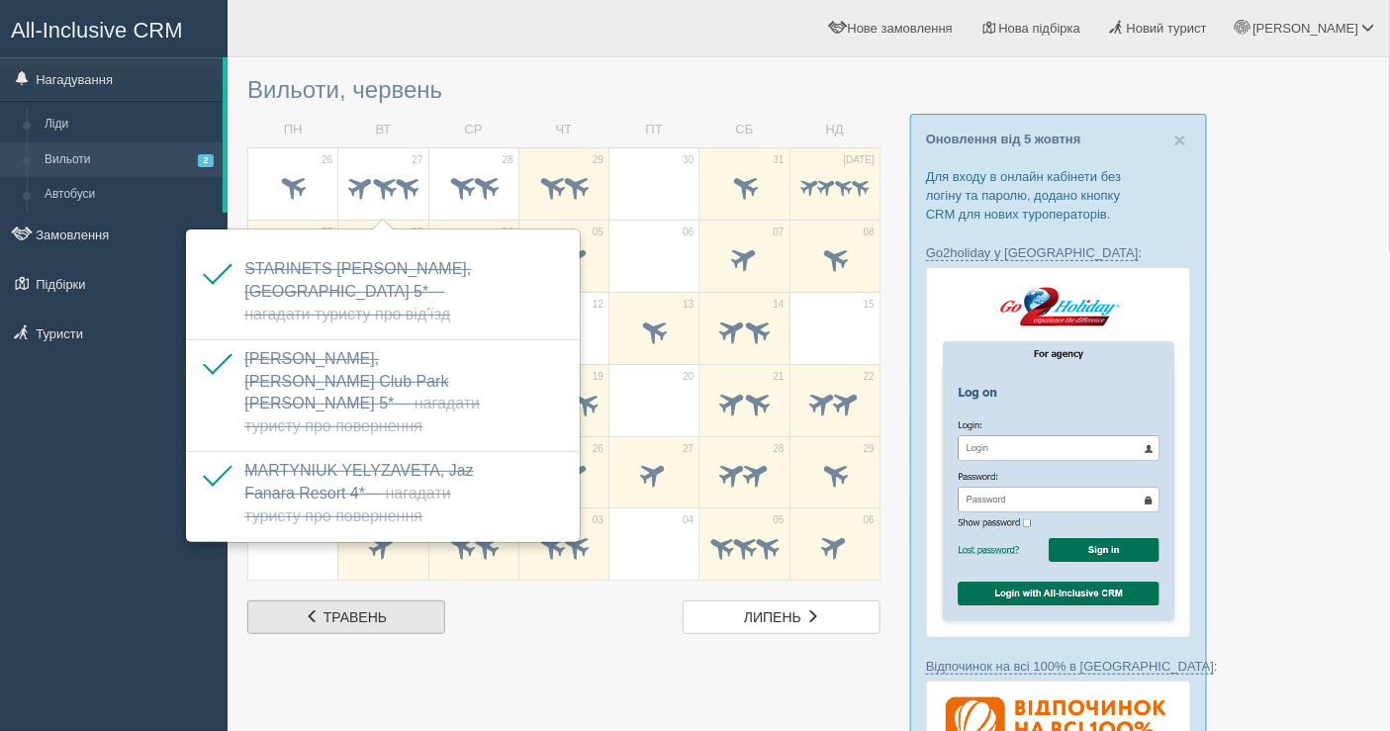  Describe the element at coordinates (869, 305) in the screenshot. I see `span: 15` at that location.